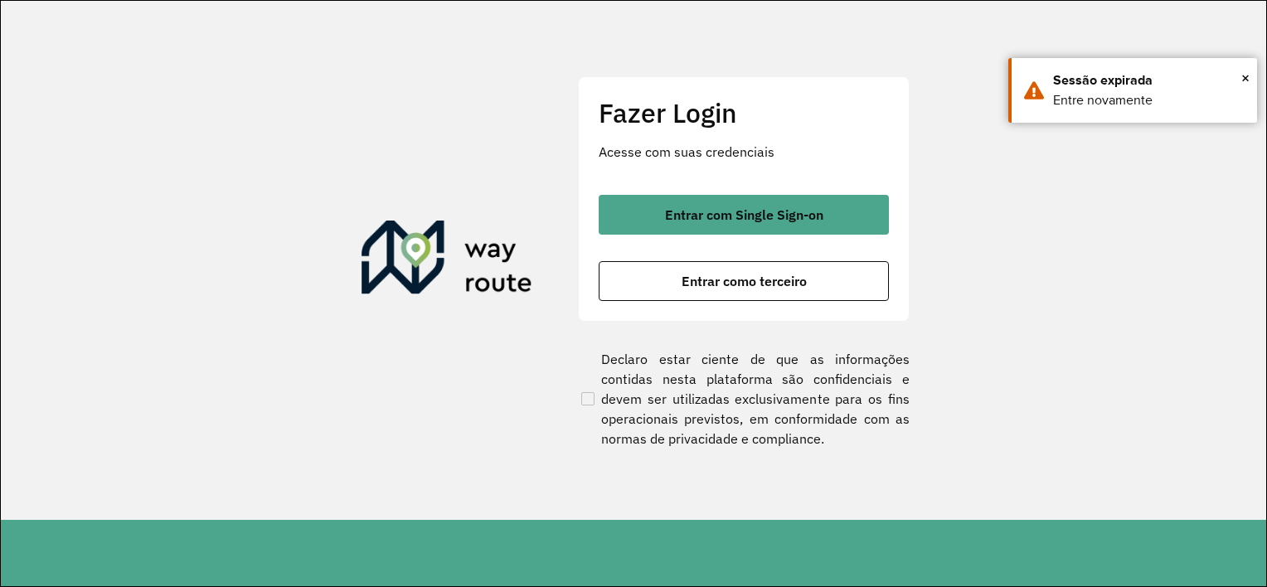 The height and width of the screenshot is (587, 1267). I want to click on img: Roteirizador AmbevTech, so click(447, 260).